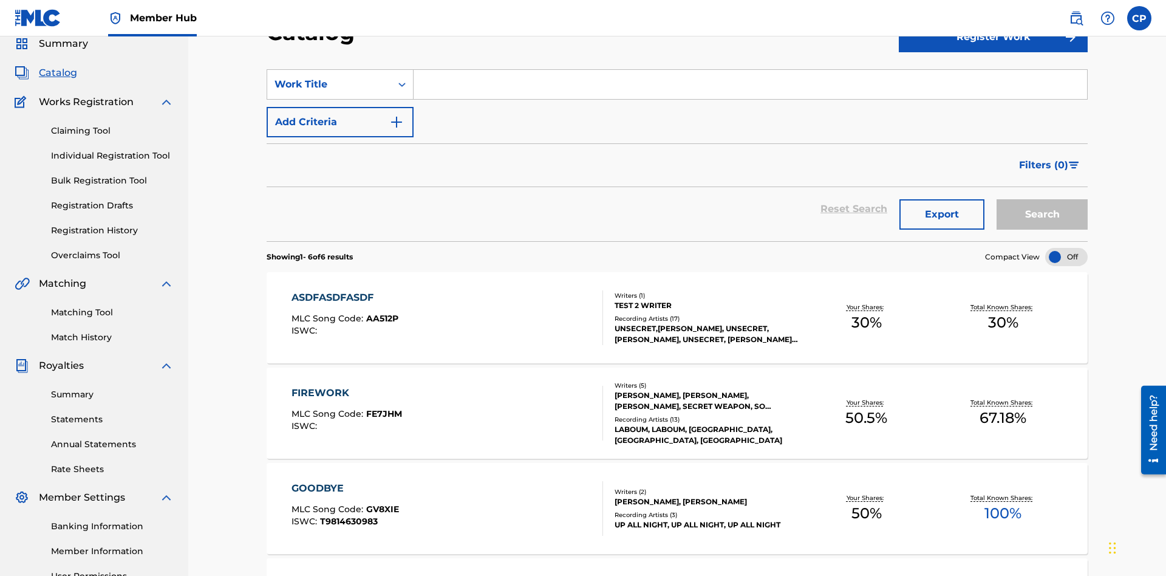  Describe the element at coordinates (63, 44) in the screenshot. I see `span: Summary` at that location.